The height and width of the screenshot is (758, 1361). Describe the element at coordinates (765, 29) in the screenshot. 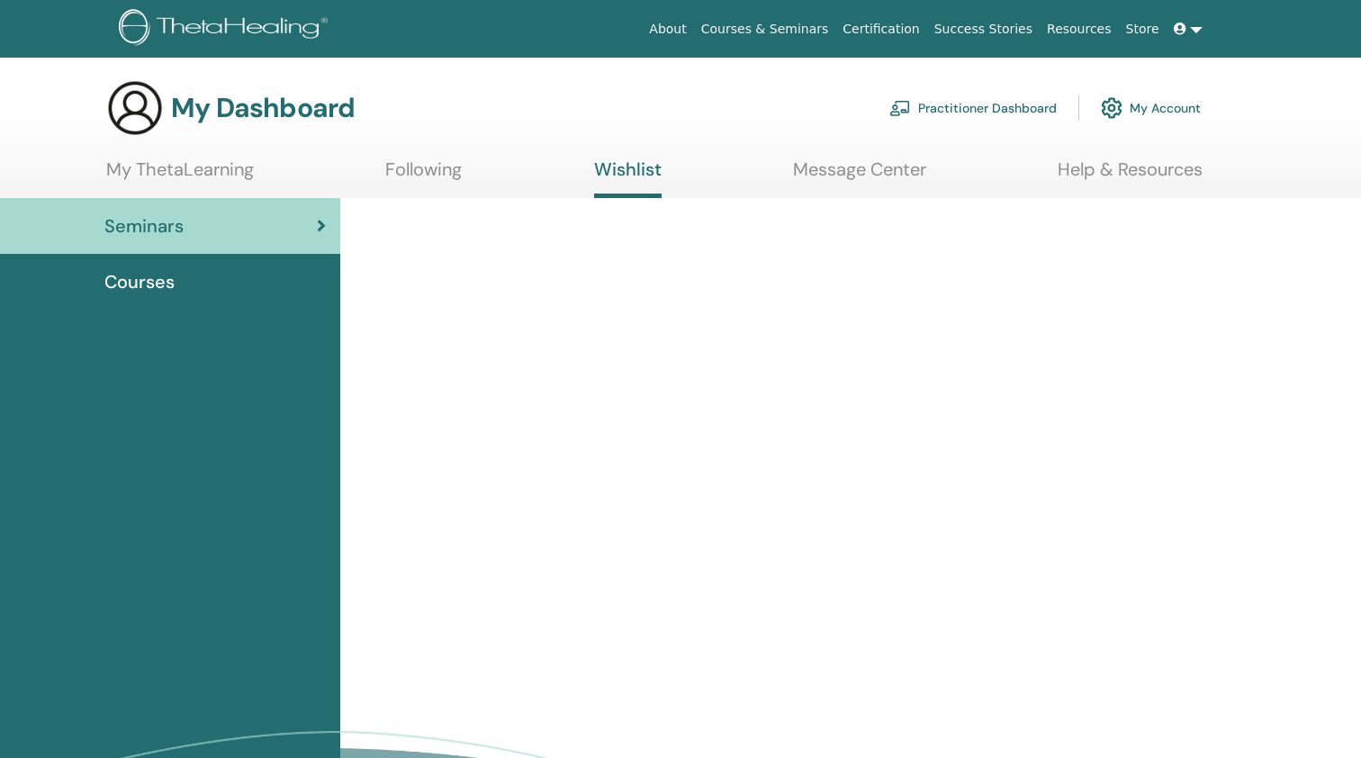

I see `a: Courses & Seminars` at that location.